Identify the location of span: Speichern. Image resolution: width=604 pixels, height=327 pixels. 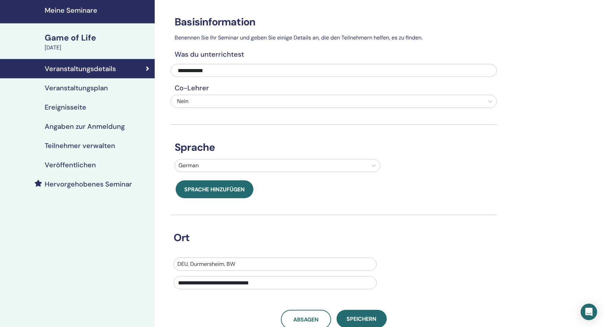
(361, 319).